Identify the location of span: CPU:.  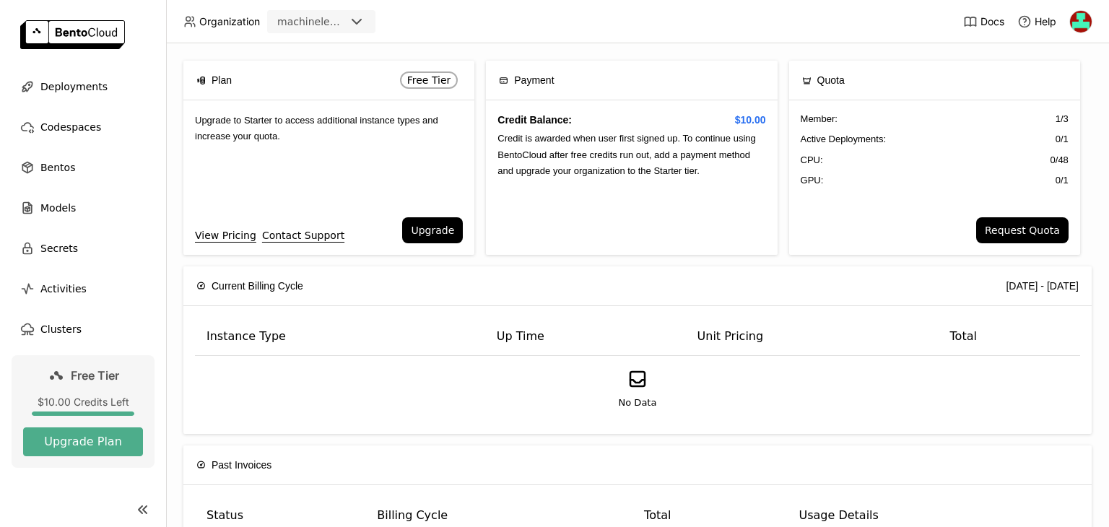
(812, 160).